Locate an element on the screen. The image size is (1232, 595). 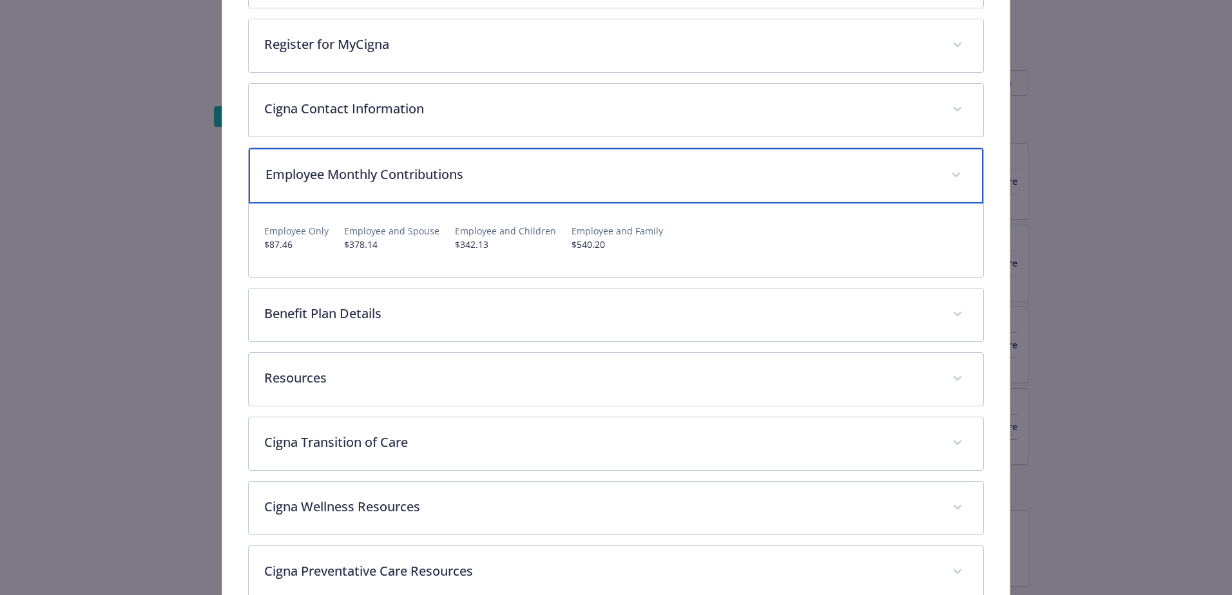
p: Register for MyCigna is located at coordinates (600, 44).